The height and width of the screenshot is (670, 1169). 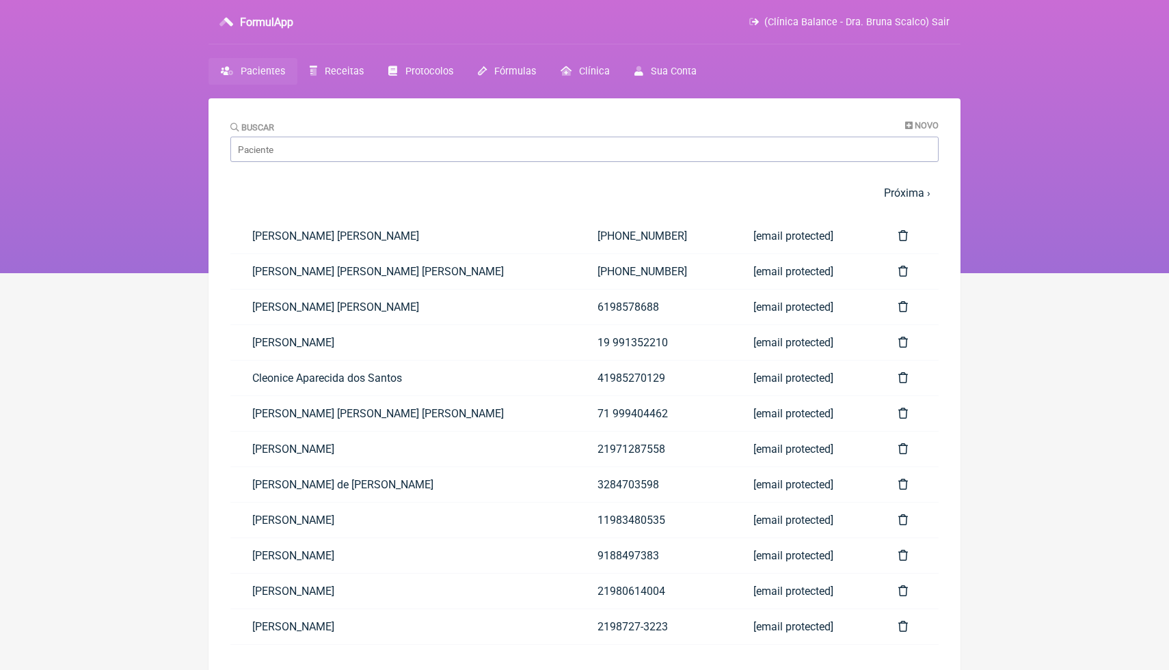 I want to click on a: 19 991352210, so click(x=653, y=342).